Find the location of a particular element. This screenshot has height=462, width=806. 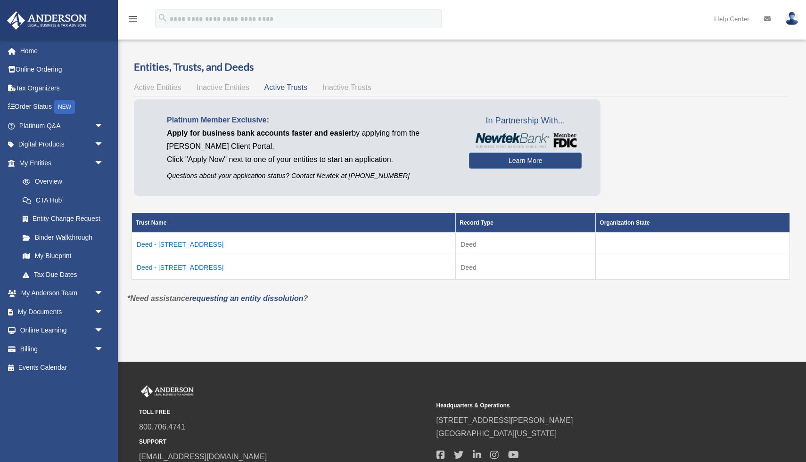

th: Record Type is located at coordinates (526, 223).